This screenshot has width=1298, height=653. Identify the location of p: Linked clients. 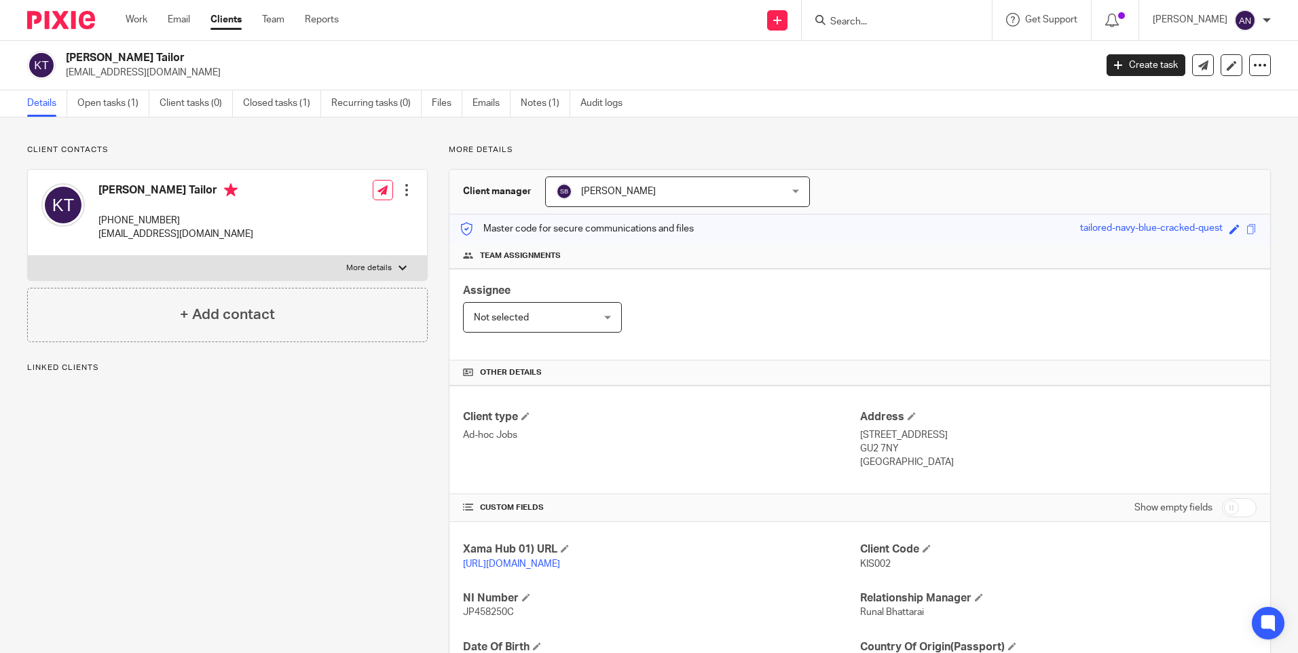
(227, 368).